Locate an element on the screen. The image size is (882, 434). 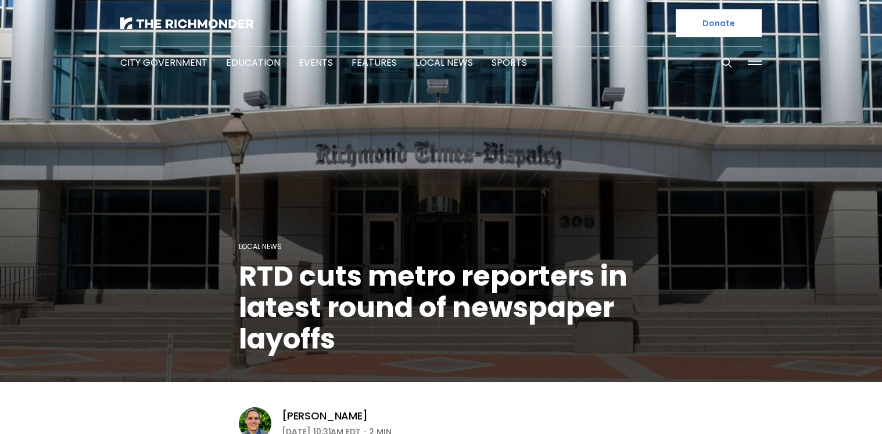
h1: RTD cuts metro reporters in latest round of newspaper layoffs is located at coordinates (441, 307).